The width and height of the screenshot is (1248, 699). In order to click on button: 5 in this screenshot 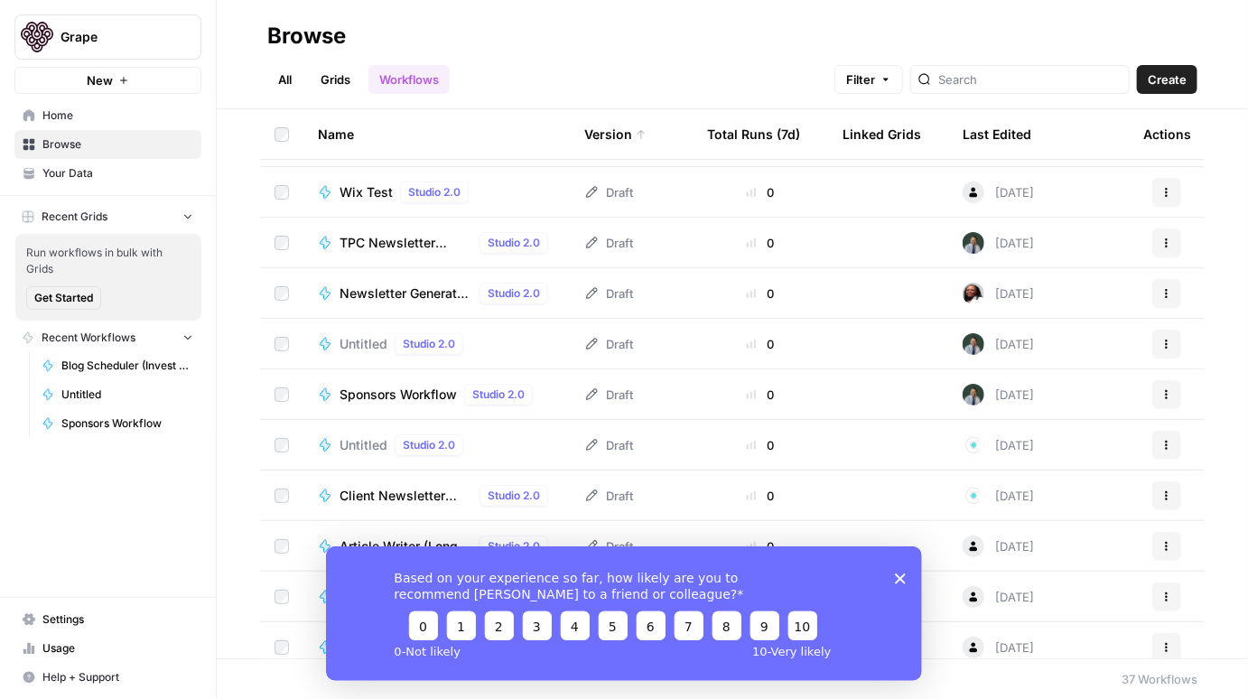, I will do `click(287, 79)`.